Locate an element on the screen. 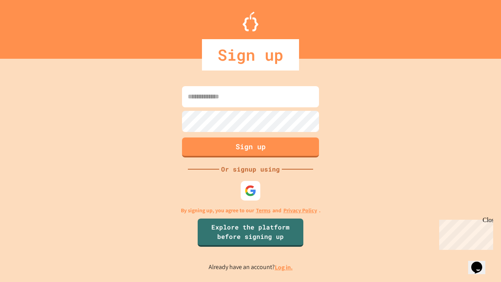 This screenshot has width=501, height=282. a: Terms is located at coordinates (263, 210).